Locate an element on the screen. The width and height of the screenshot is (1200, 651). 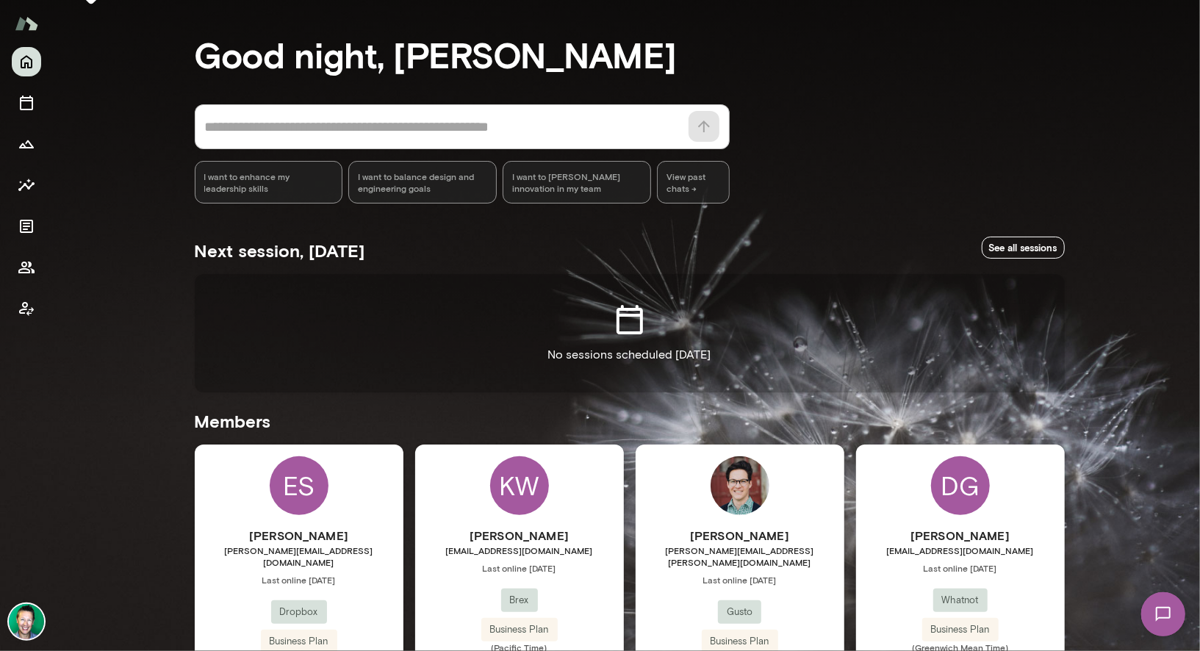
button: Insights is located at coordinates (26, 185).